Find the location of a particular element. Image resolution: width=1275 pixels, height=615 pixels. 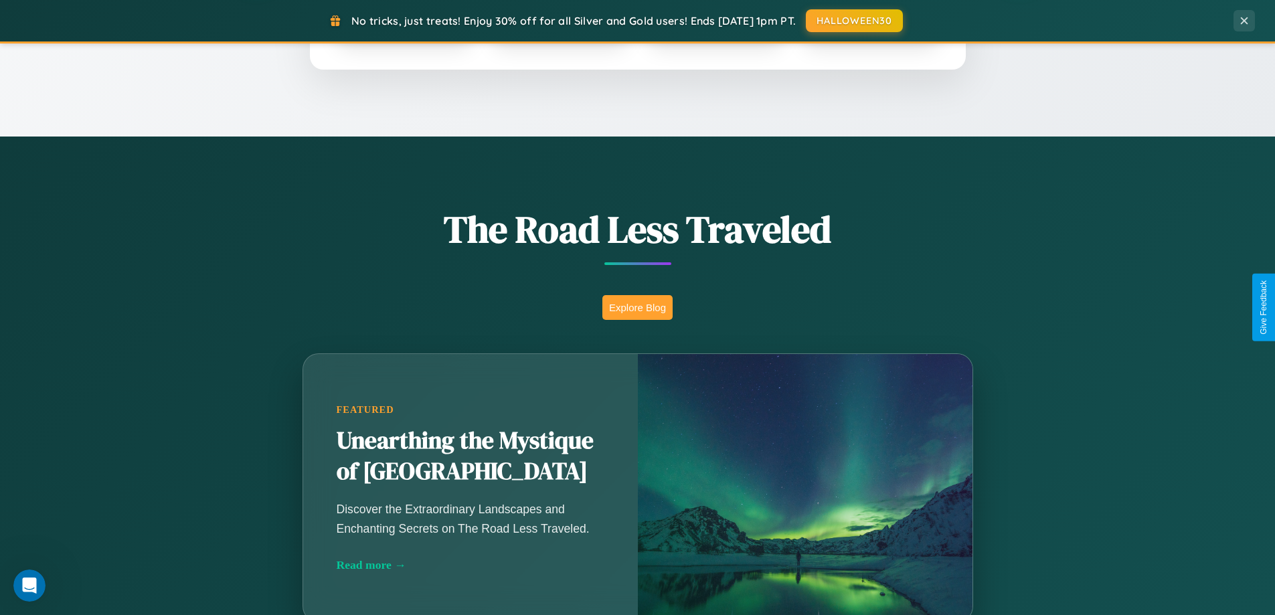

p: Discover the Extraordinary Landscapes and Enchanting Secrets on The Road Less Traveled. is located at coordinates (470, 519).